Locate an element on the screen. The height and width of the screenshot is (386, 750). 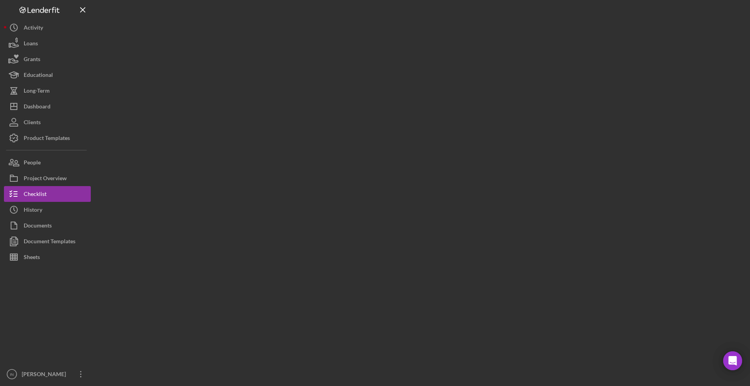
a: Loans is located at coordinates (47, 43).